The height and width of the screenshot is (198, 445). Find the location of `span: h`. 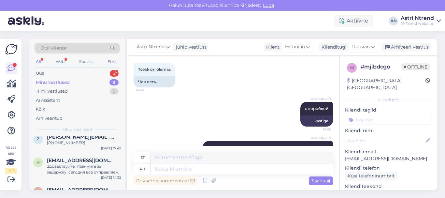

span: h is located at coordinates (38, 162).